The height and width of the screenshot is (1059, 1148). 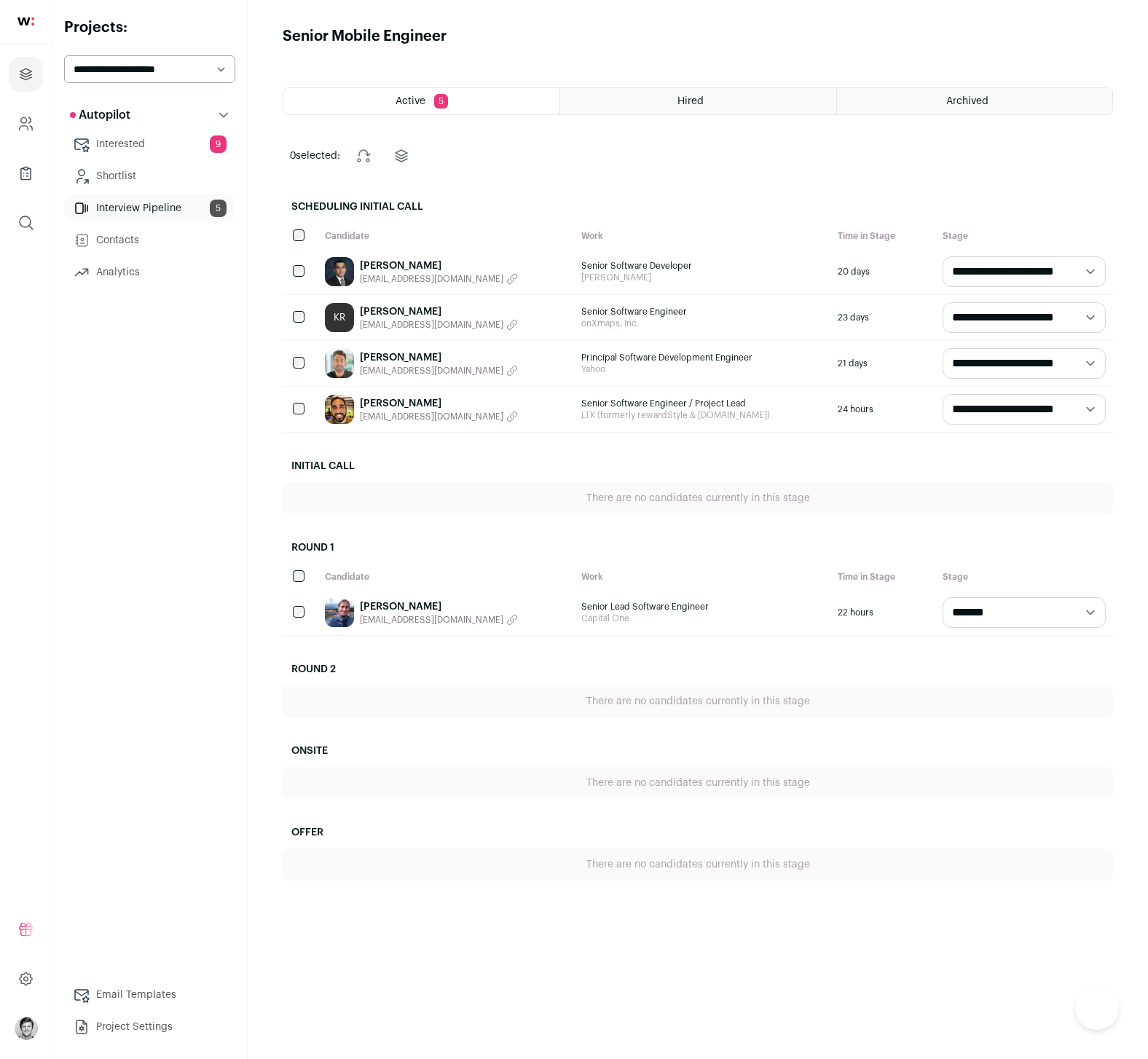 I want to click on button: Autopilot, so click(x=150, y=115).